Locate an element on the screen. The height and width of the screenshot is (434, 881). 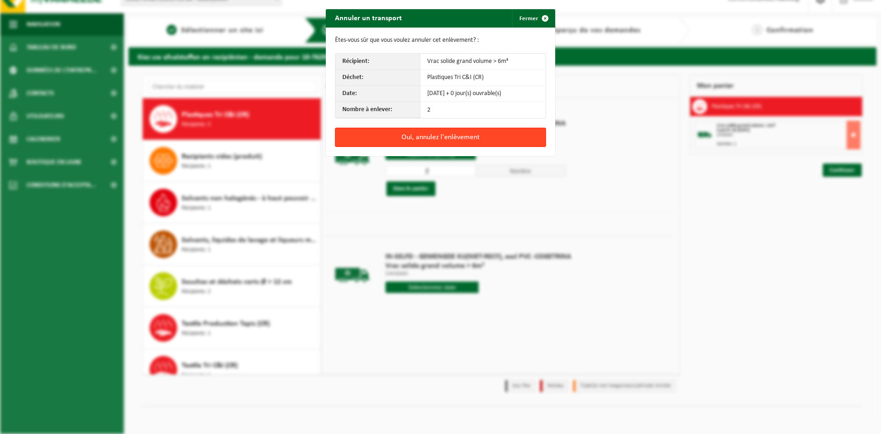
th: Nombre à enlever: is located at coordinates (378, 110).